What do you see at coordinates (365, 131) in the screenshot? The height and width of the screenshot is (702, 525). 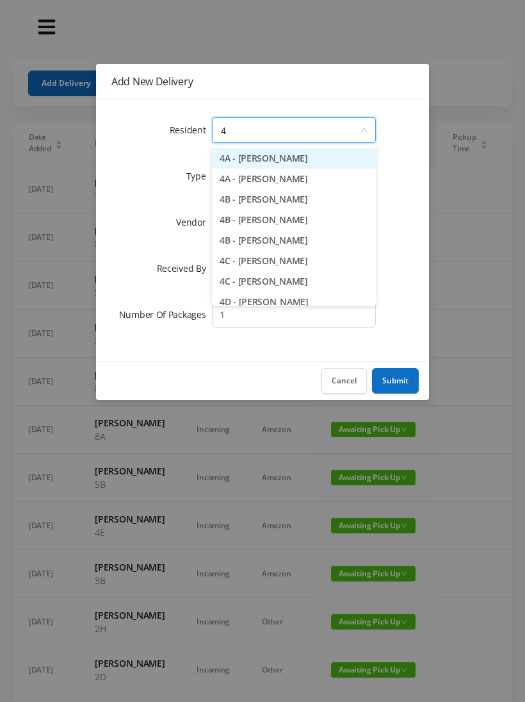 I see `i: icon: down` at bounding box center [365, 131].